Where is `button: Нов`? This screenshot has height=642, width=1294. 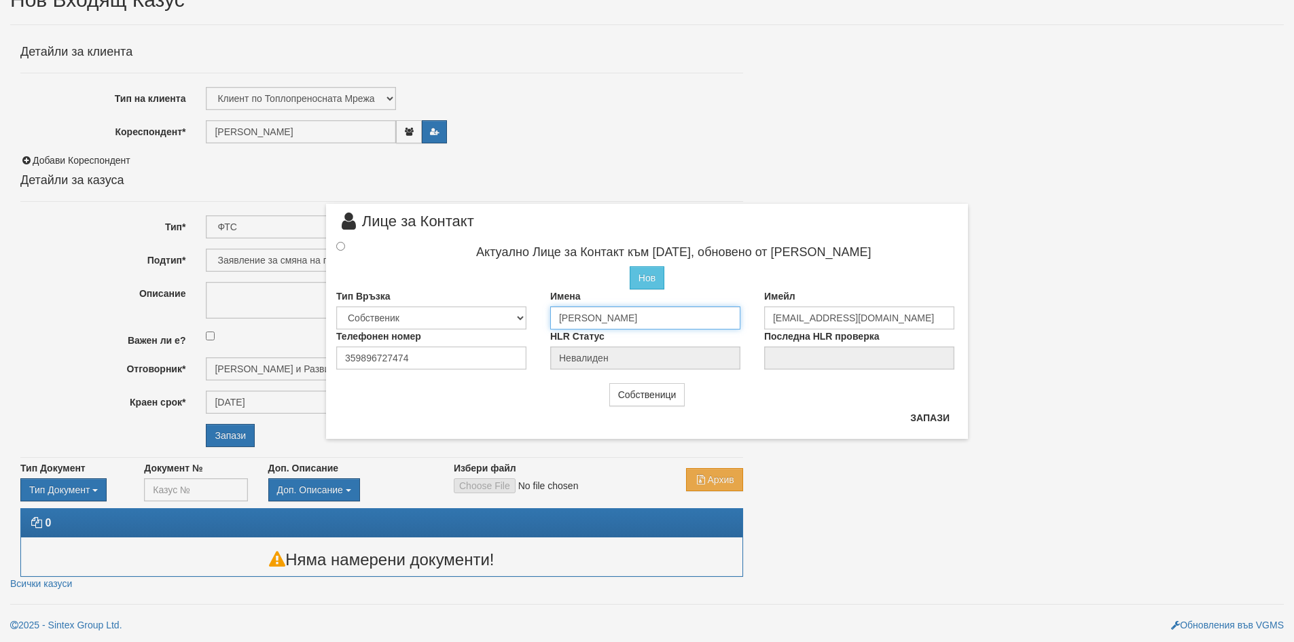 button: Нов is located at coordinates (646, 278).